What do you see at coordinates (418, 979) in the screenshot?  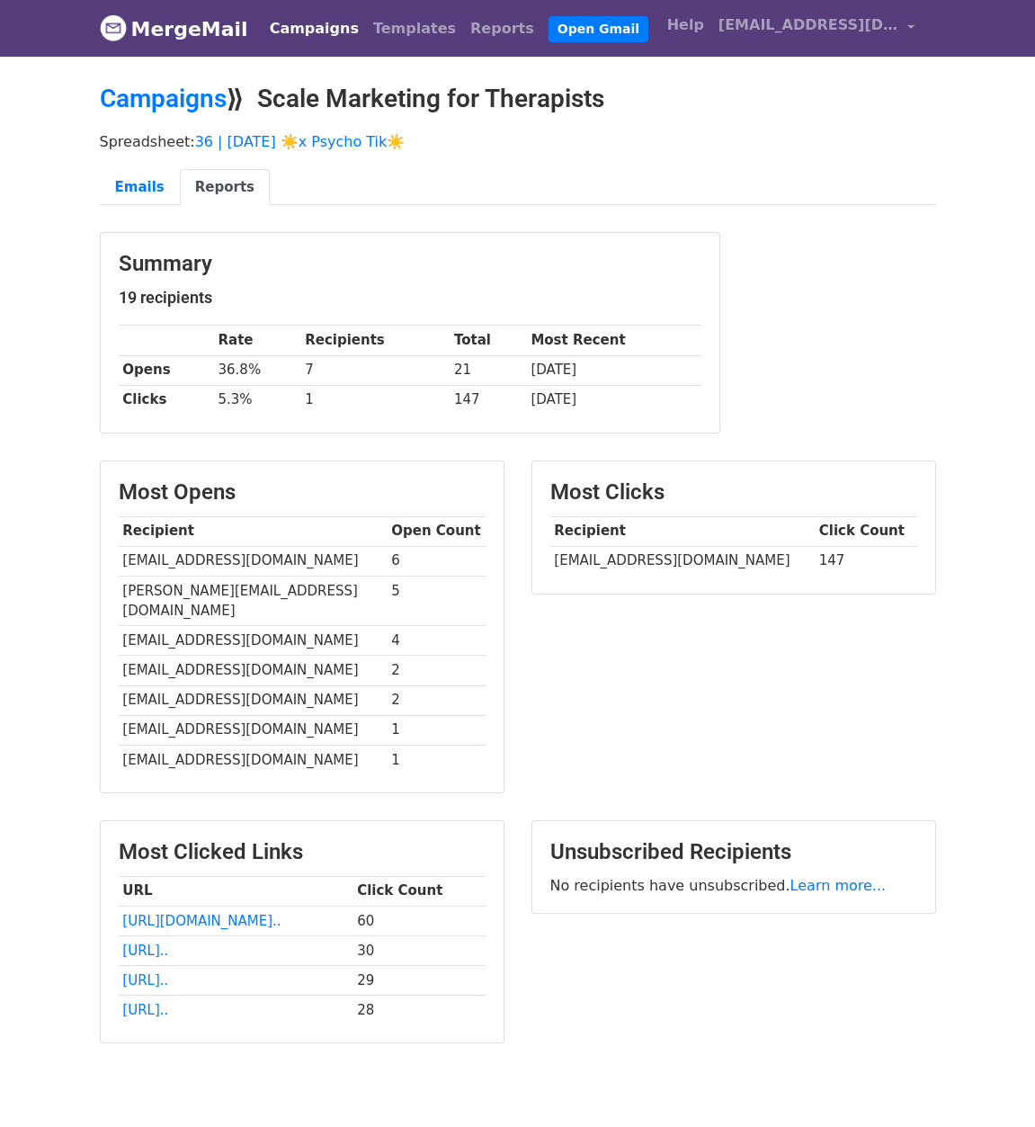 I see `td: 29` at bounding box center [418, 979].